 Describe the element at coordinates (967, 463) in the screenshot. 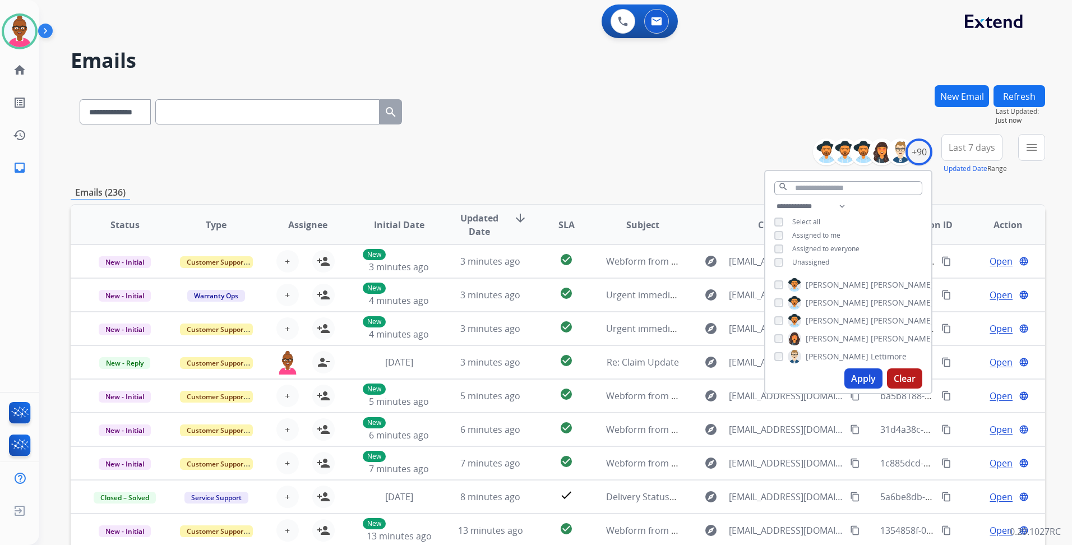

I see `span: 1c885dcd-b87f-4d12-b8e3-64d33400914a` at that location.